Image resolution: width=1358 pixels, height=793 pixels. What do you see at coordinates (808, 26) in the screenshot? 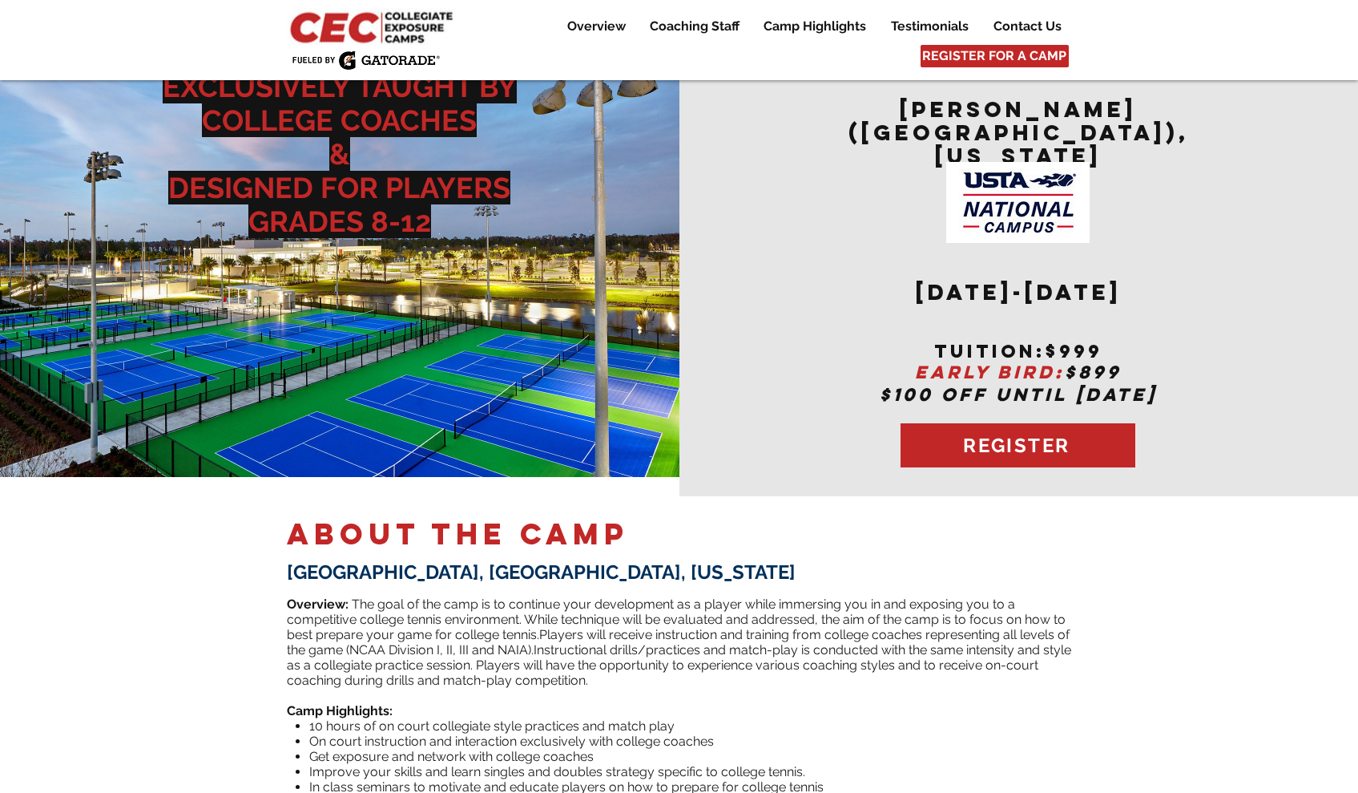
I see `nav: Site` at bounding box center [808, 26].